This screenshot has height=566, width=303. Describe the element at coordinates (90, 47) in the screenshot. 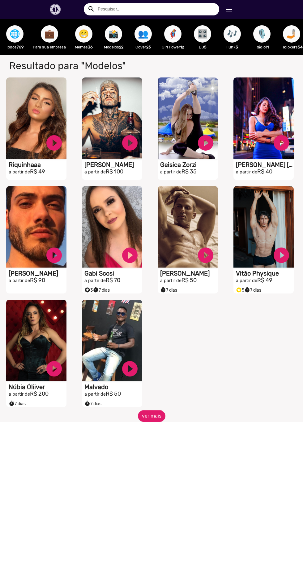

I see `b: 36` at that location.